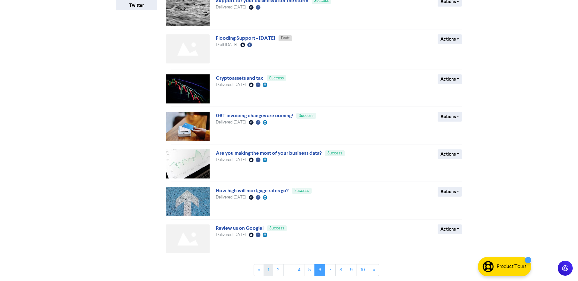 Image resolution: width=578 pixels, height=281 pixels. Describe the element at coordinates (254, 115) in the screenshot. I see `a: GST invoicing changes are coming!` at that location.